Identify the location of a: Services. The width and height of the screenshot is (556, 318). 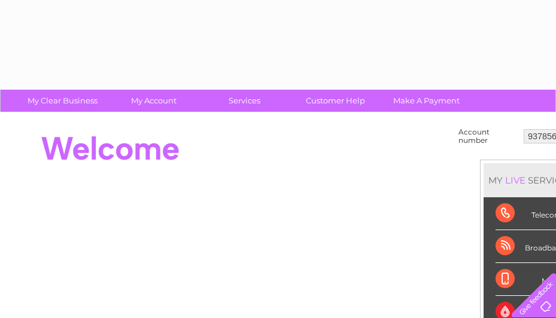
(244, 101).